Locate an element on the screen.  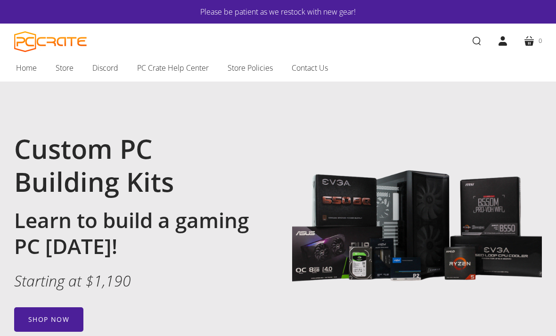
a: Home is located at coordinates (26, 68).